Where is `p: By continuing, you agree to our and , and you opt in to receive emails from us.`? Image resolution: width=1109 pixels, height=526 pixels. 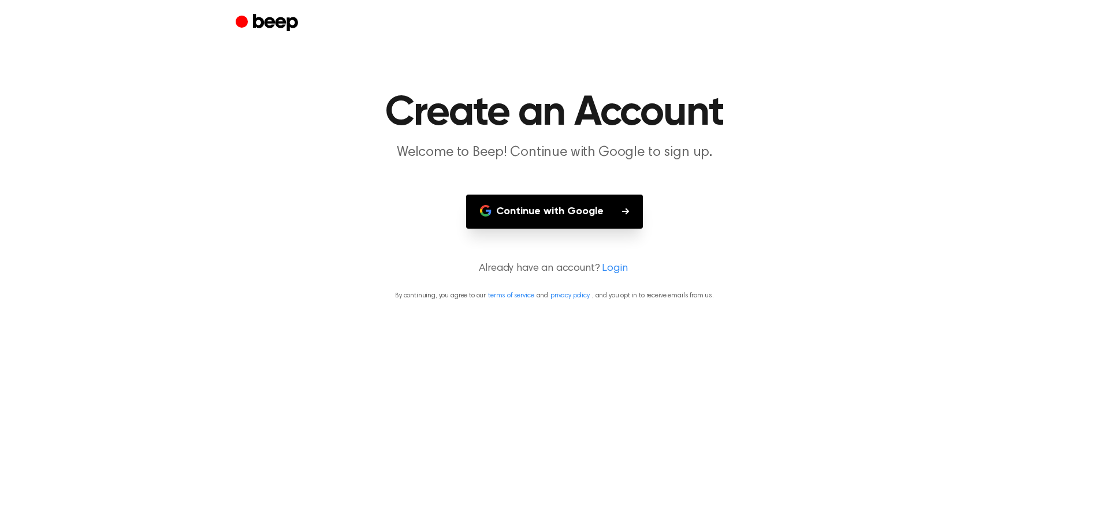
p: By continuing, you agree to our and , and you opt in to receive emails from us. is located at coordinates (555, 296).